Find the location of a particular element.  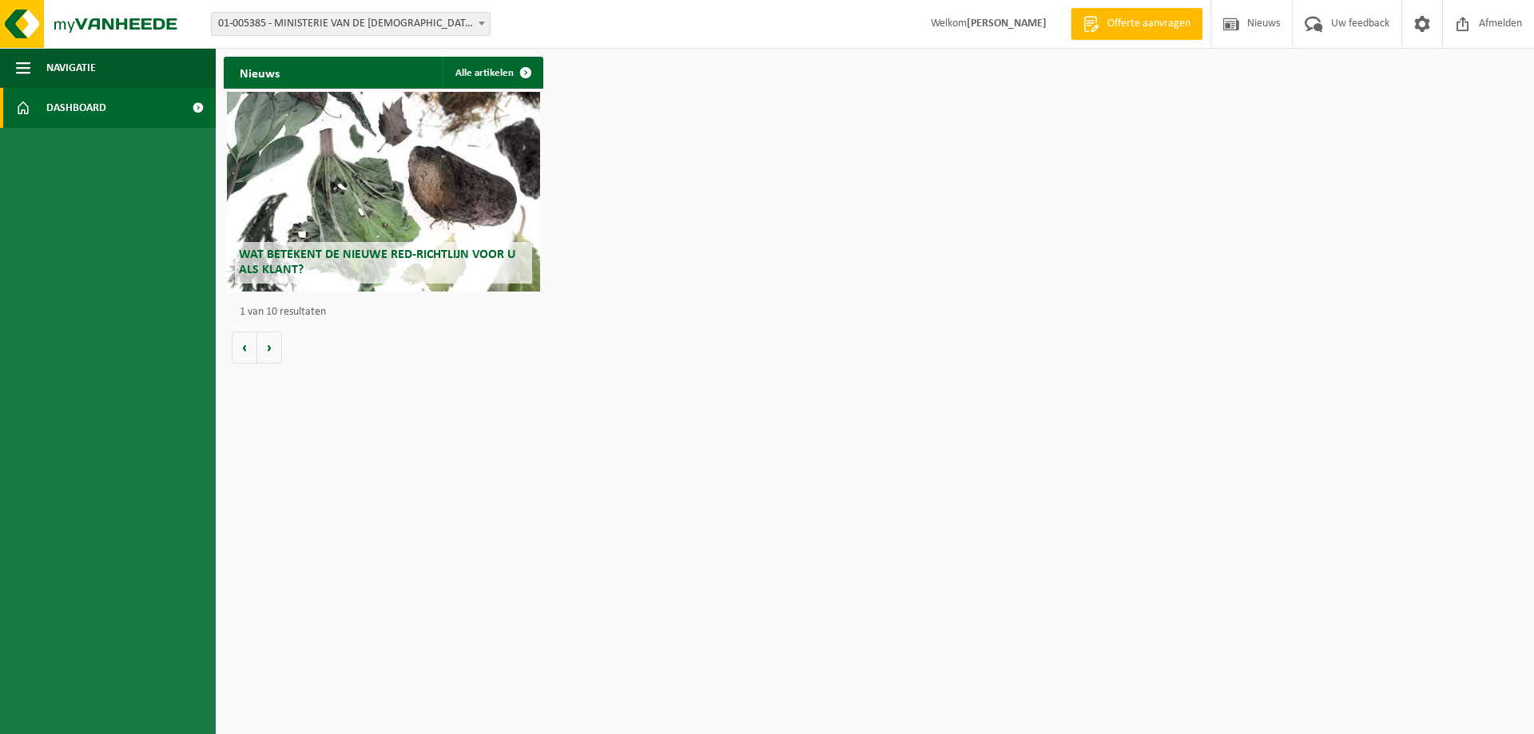

span: 01-005385 - MINISTERIE VAN DE VLAAMSE GEMEENSCHAP - SINT-MICHIELS is located at coordinates (351, 24).